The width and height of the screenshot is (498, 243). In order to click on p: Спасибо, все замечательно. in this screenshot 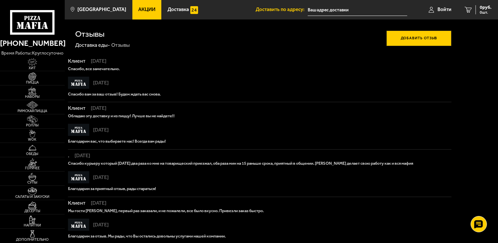, I will do `click(260, 69)`.